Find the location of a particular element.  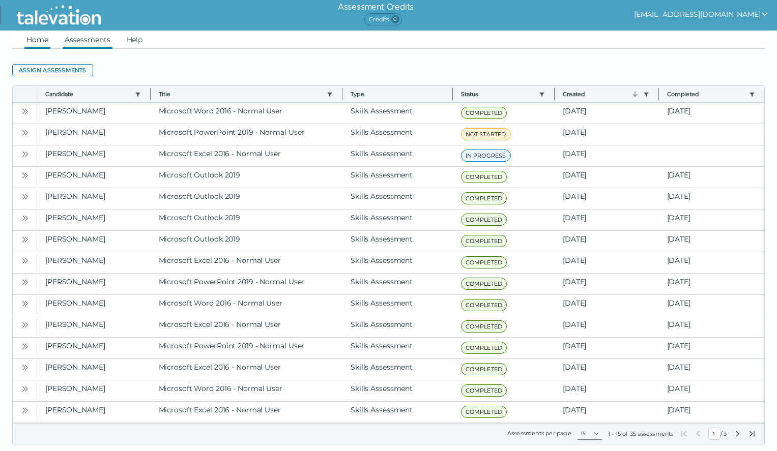

span: NOT STARTED is located at coordinates (486, 134).